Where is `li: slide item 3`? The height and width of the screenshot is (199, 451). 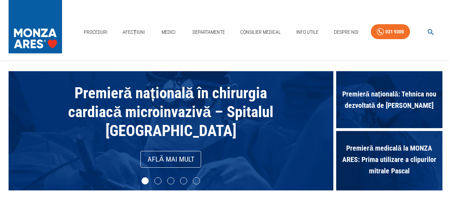
li: slide item 3 is located at coordinates (171, 181).